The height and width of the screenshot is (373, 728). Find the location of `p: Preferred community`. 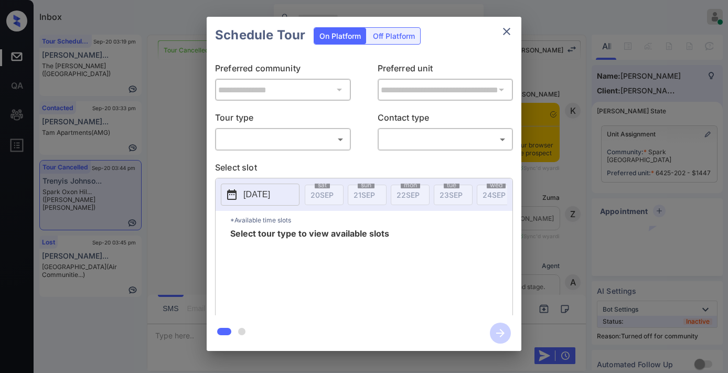

p: Preferred community is located at coordinates (283, 70).